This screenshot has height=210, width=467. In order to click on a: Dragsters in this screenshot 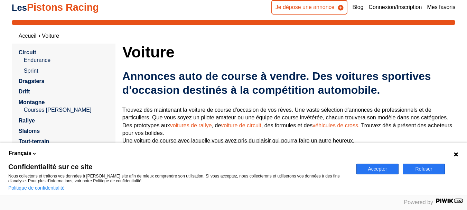, I will do `click(31, 81)`.